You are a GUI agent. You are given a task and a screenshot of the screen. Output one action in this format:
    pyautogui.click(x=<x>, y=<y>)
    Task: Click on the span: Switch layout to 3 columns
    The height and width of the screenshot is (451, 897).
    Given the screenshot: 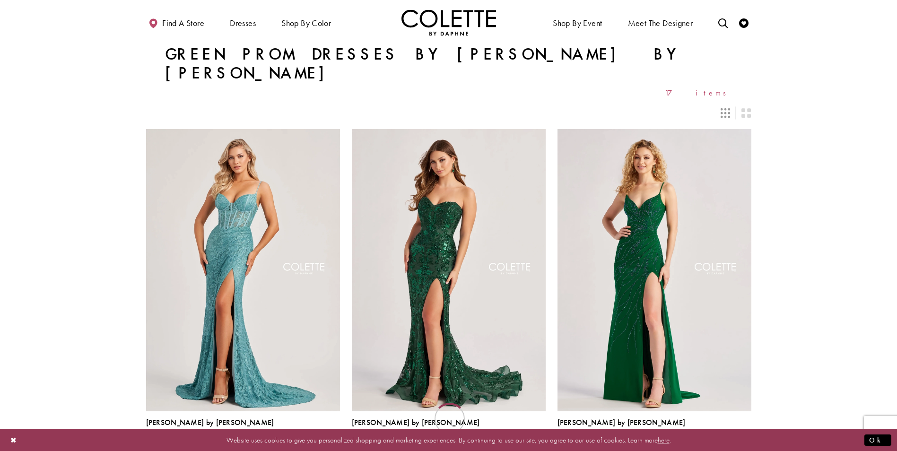 What is the action you would take?
    pyautogui.click(x=725, y=113)
    